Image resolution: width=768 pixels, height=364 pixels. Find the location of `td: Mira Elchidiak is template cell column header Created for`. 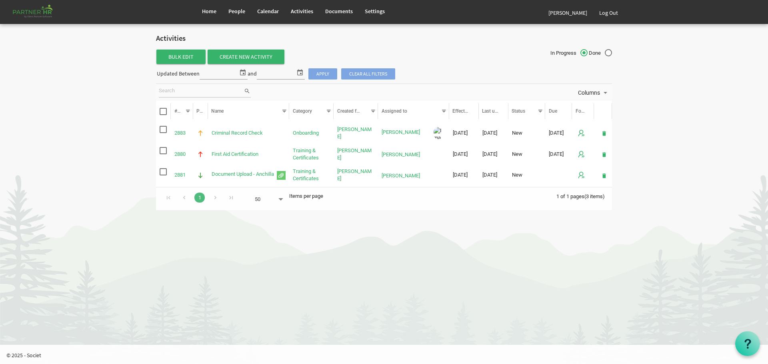

td: Mira Elchidiak is template cell column header Created for is located at coordinates (355, 133).